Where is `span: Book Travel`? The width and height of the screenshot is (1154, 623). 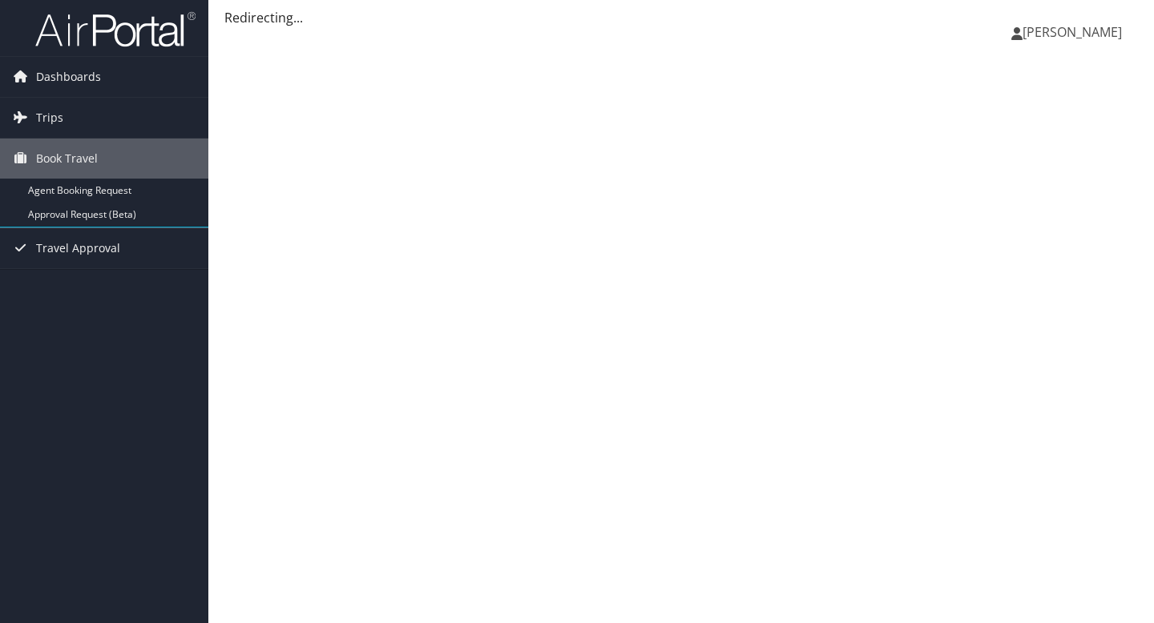 span: Book Travel is located at coordinates (67, 159).